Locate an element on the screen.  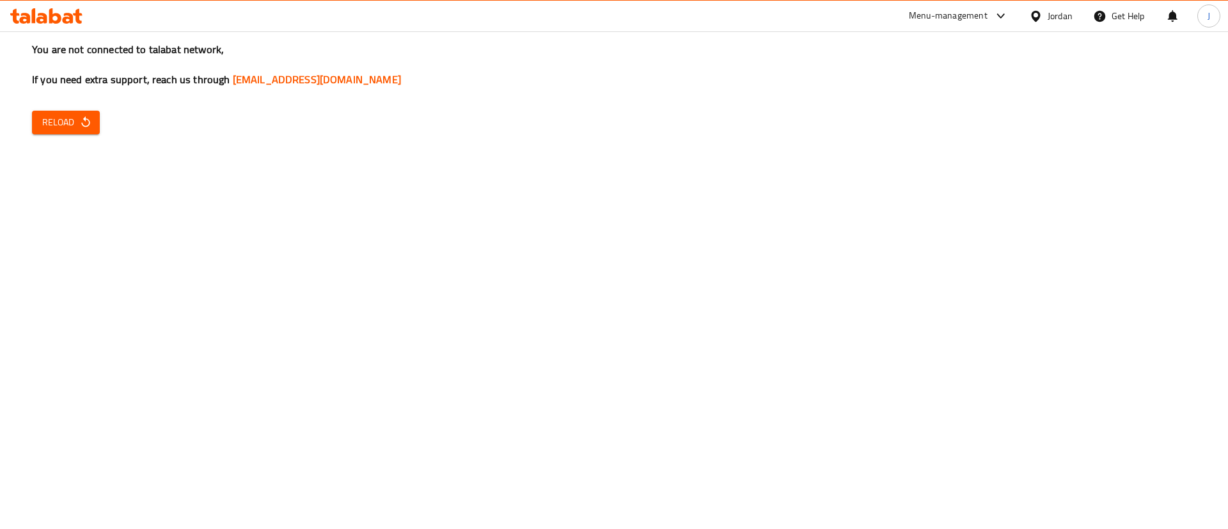
span: J is located at coordinates (1209, 16).